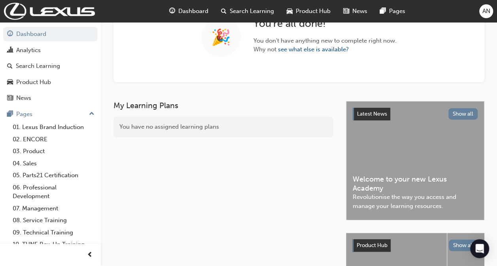 This screenshot has width=497, height=266. What do you see at coordinates (193, 11) in the screenshot?
I see `span: Dashboard` at bounding box center [193, 11].